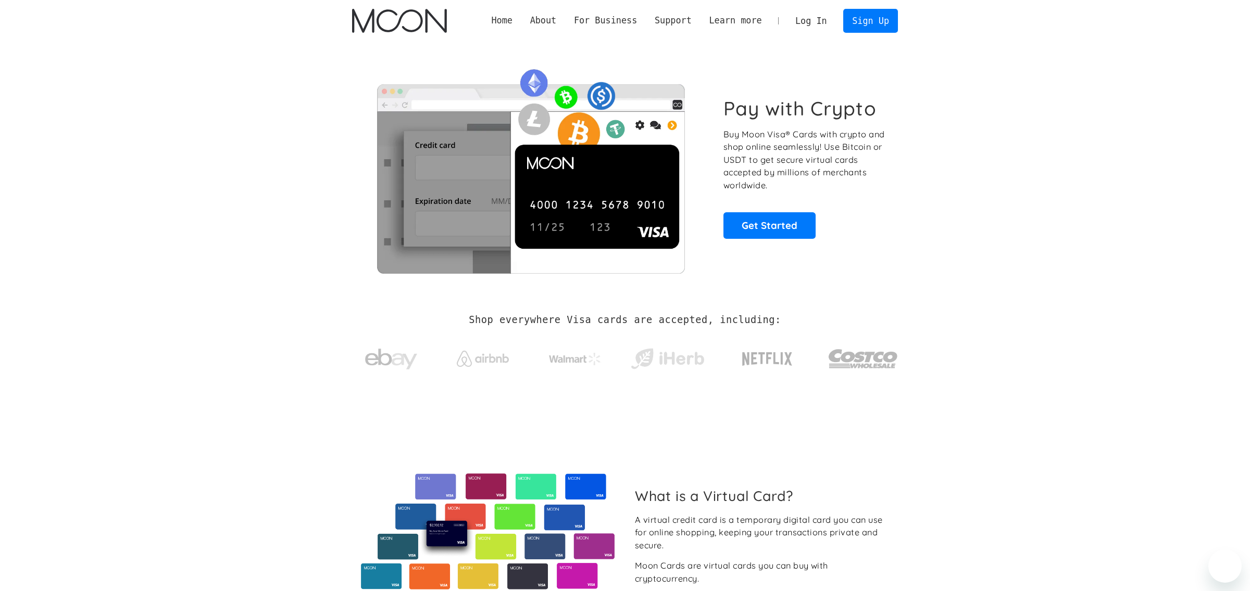  Describe the element at coordinates (804, 160) in the screenshot. I see `p: Buy Moon Visa® Cards with crypto and shop online seamlessly! Use Bitcoin or USDT to get secure vi...` at that location.